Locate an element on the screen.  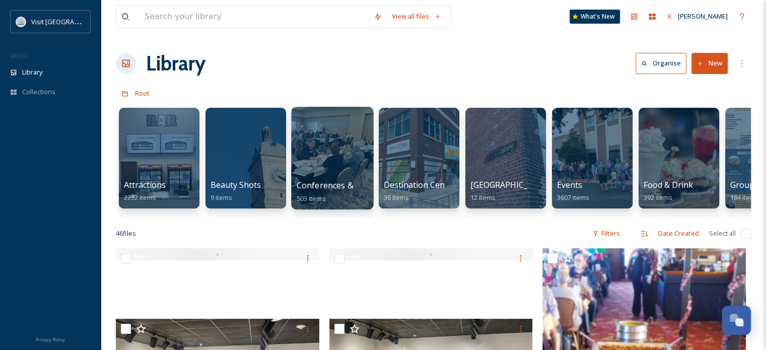
span: Conferences & Tradeshows is located at coordinates (350, 185).